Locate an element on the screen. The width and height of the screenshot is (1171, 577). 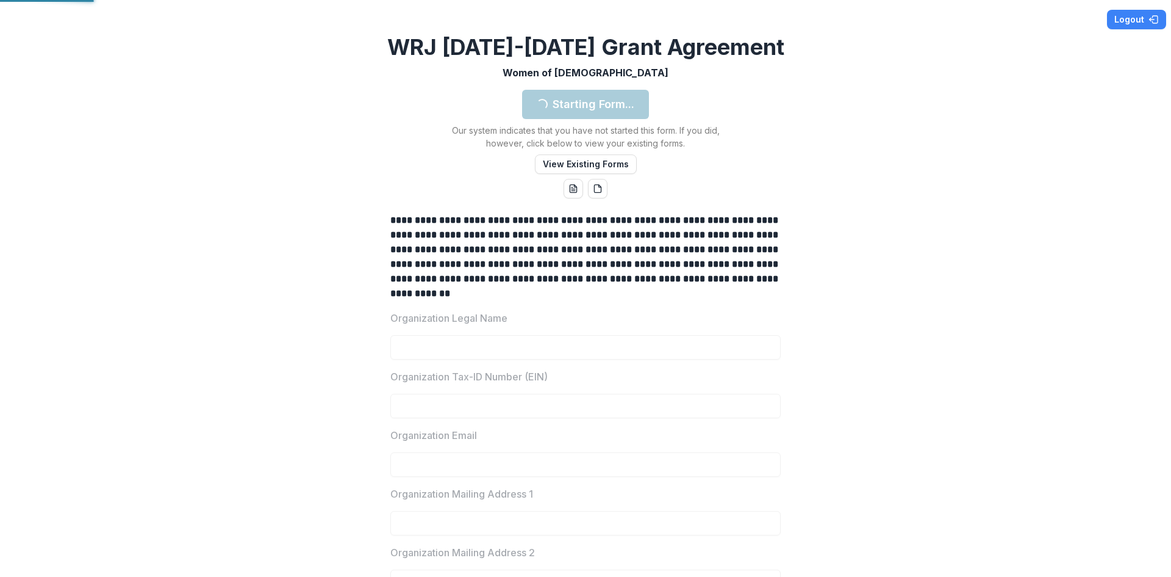
button: View Existing Forms is located at coordinates (586, 164).